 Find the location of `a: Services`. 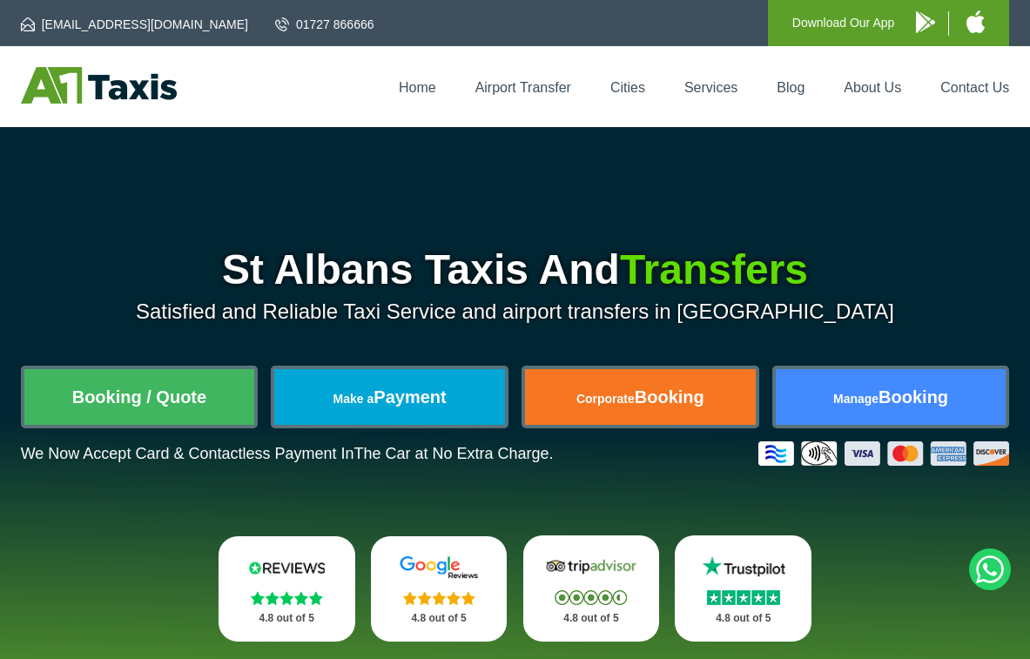

a: Services is located at coordinates (710, 87).